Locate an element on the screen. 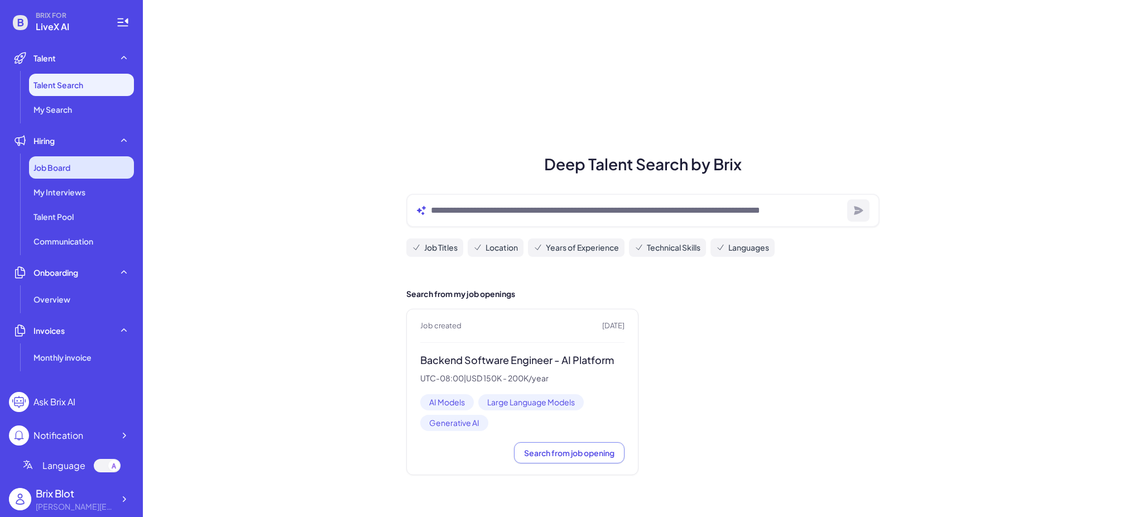  span: Communication is located at coordinates (63, 241).